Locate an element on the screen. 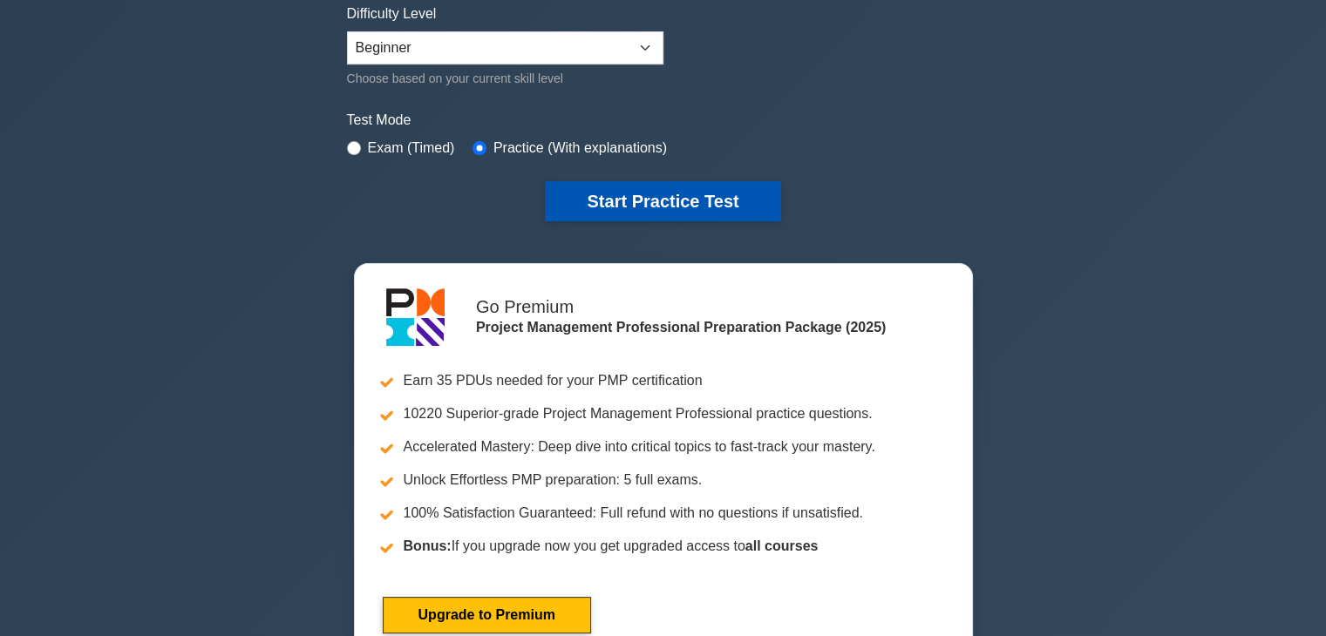 The image size is (1326, 636). label: Exam (Timed) is located at coordinates (411, 148).